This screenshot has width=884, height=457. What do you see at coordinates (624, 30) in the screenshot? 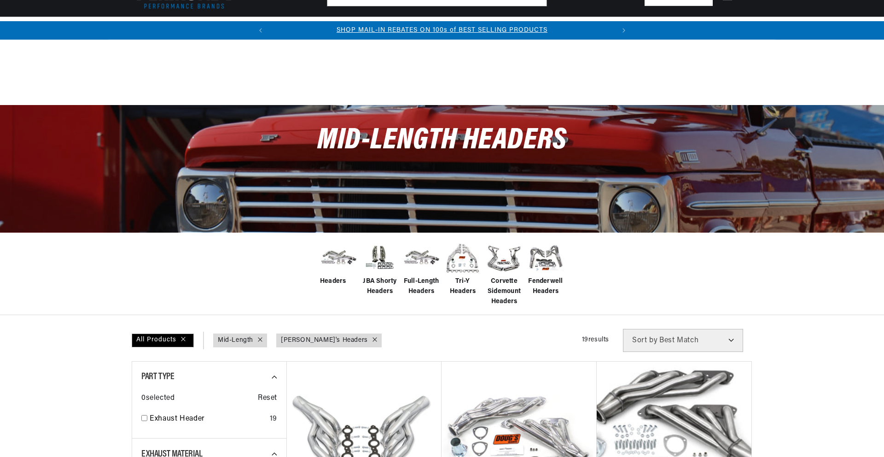
I see `button: Translation missing: en.sections.announcements.next_announcement` at bounding box center [624, 30].